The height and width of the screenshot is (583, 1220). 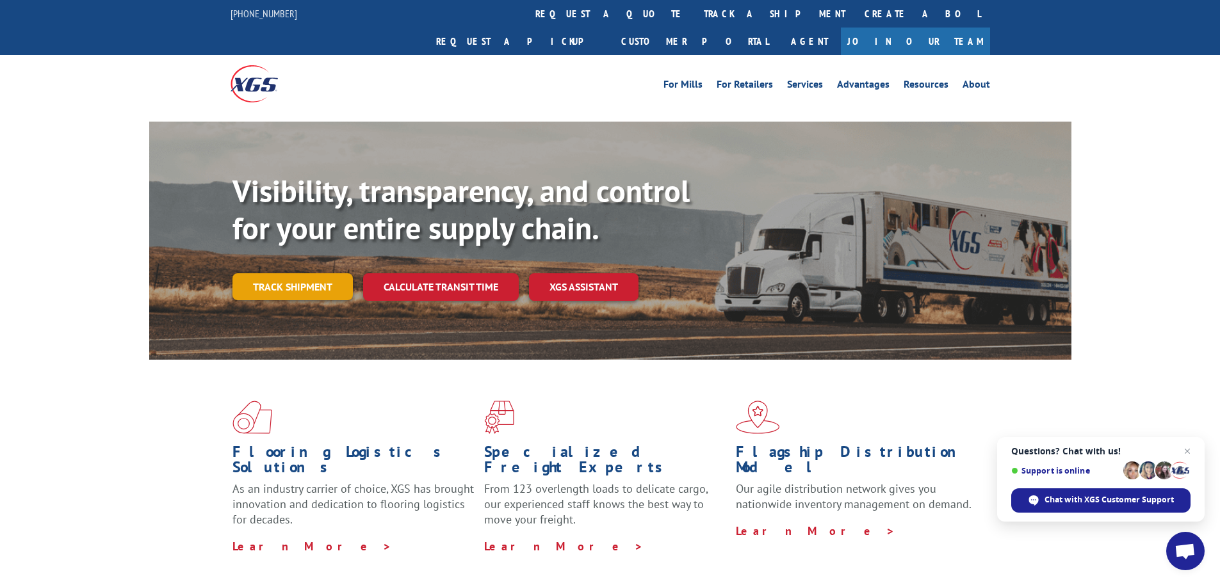 I want to click on img: xgs-icon-focused-on-flooring-red, so click(x=499, y=417).